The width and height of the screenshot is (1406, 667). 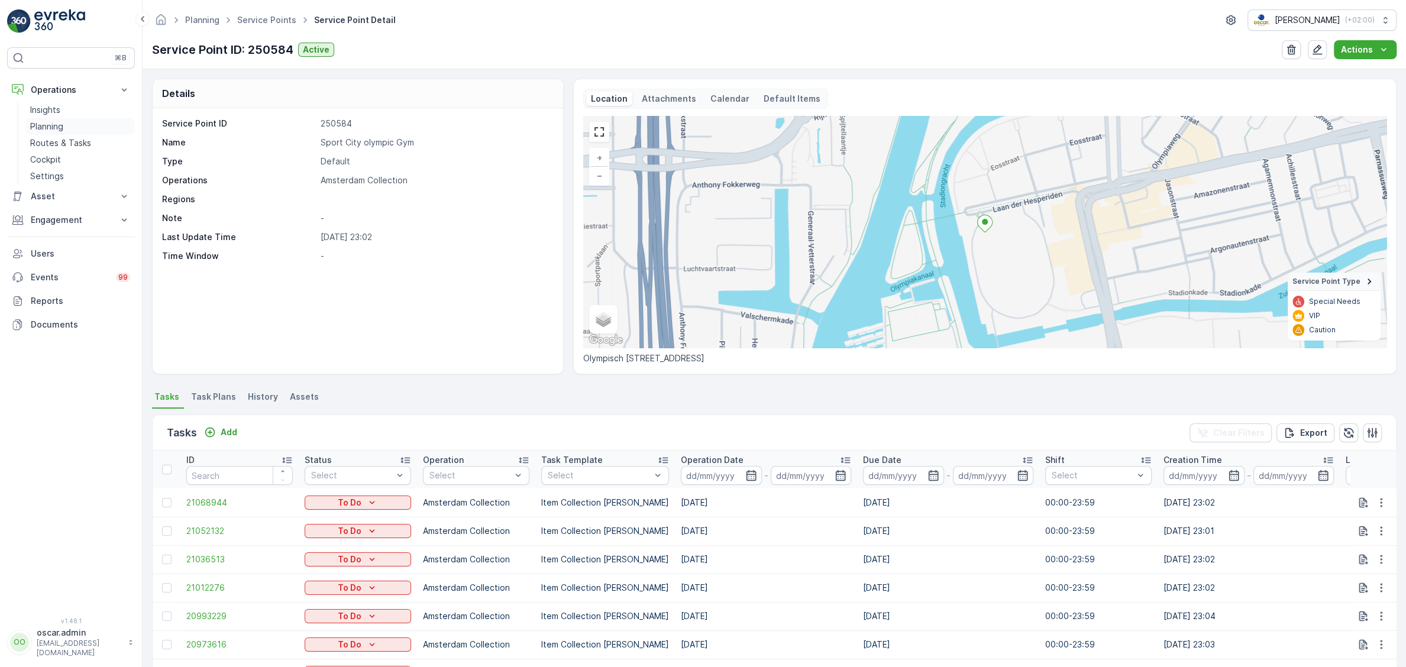 I want to click on a: Cockpit, so click(x=80, y=160).